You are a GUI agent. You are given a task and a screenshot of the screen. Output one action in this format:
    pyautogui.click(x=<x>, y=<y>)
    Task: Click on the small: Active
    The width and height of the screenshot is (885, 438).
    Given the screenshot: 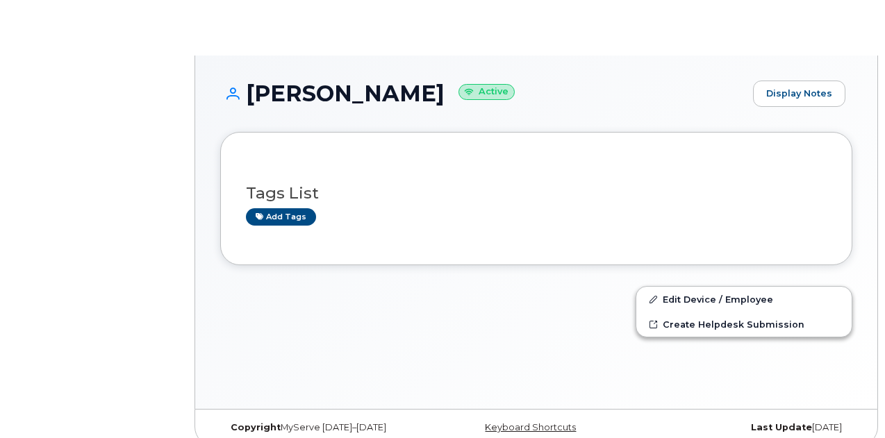 What is the action you would take?
    pyautogui.click(x=486, y=92)
    